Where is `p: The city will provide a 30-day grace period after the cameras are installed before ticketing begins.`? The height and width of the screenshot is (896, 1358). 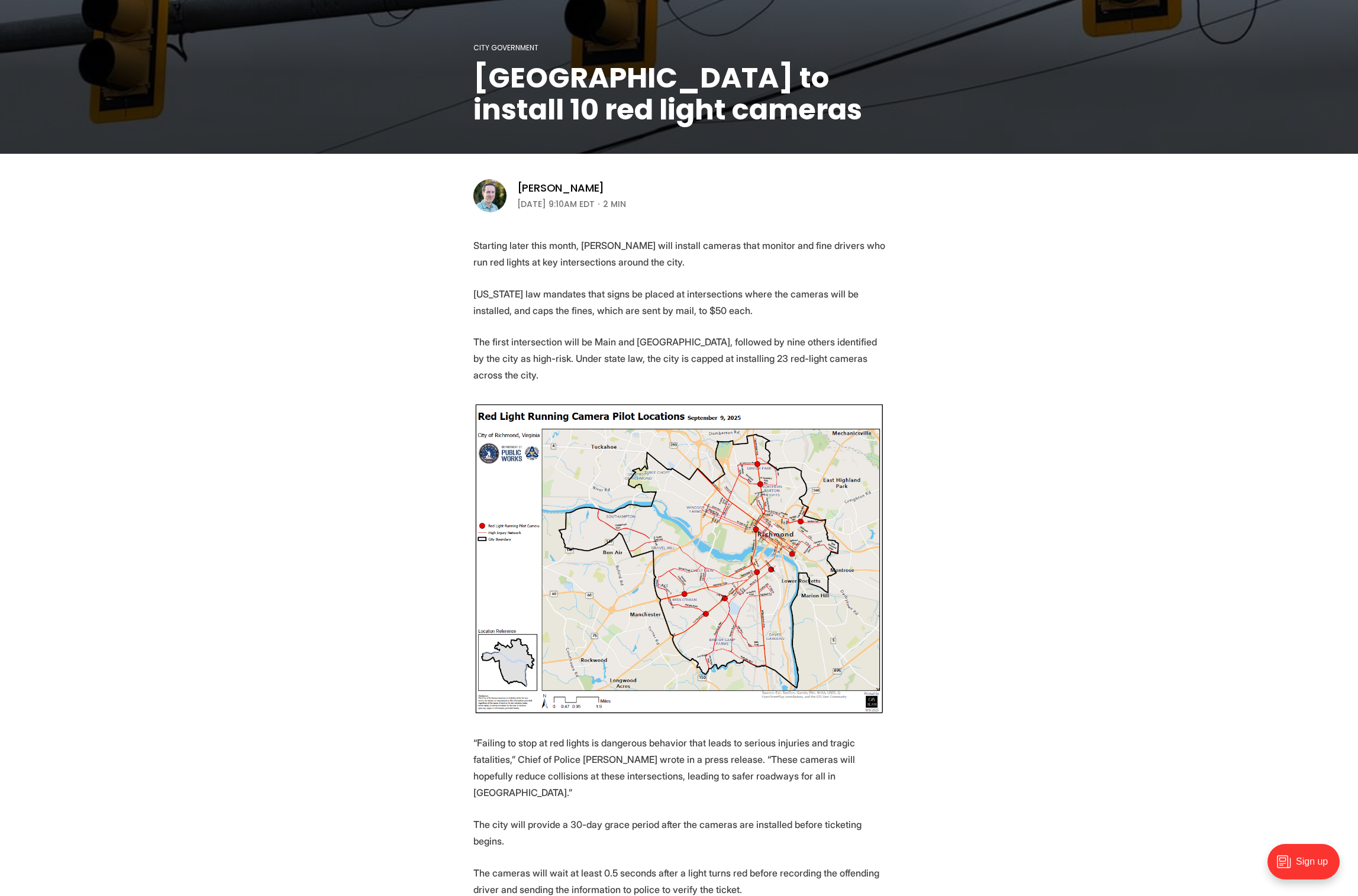
p: The city will provide a 30-day grace period after the cameras are installed before ticketing begins. is located at coordinates (679, 833).